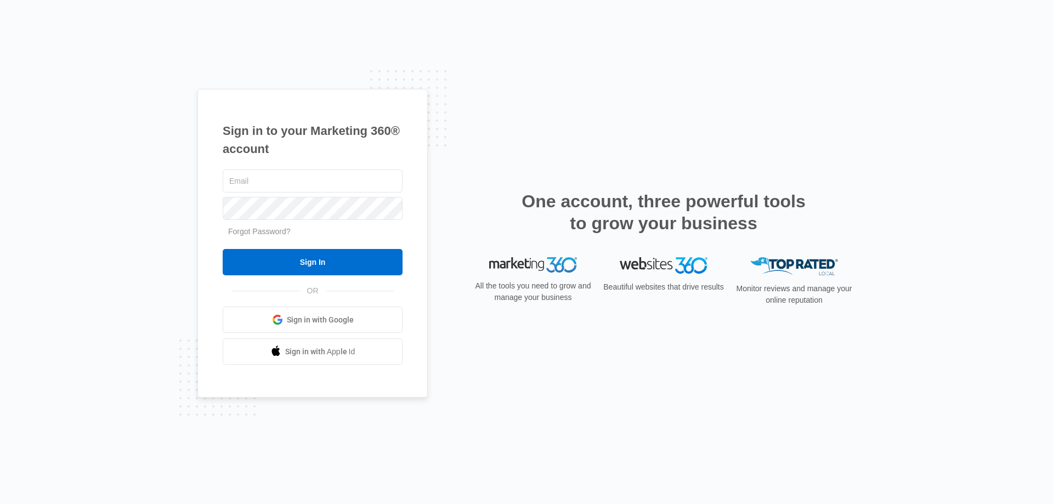 The image size is (1053, 504). I want to click on a: Forgot Password?, so click(260, 232).